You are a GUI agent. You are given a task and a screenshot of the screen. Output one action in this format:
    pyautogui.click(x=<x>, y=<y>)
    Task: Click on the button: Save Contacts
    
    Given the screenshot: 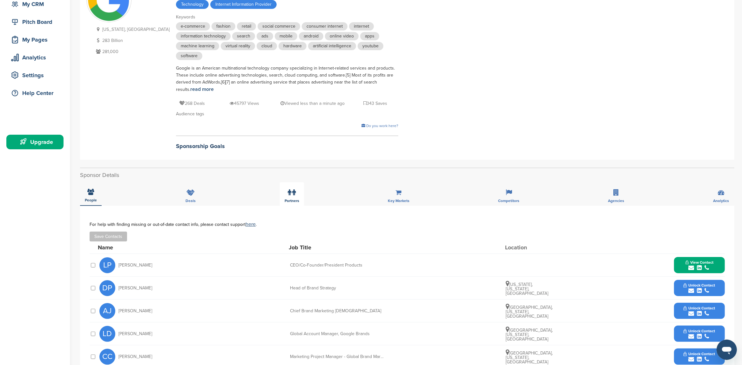 What is the action you would take?
    pyautogui.click(x=108, y=236)
    